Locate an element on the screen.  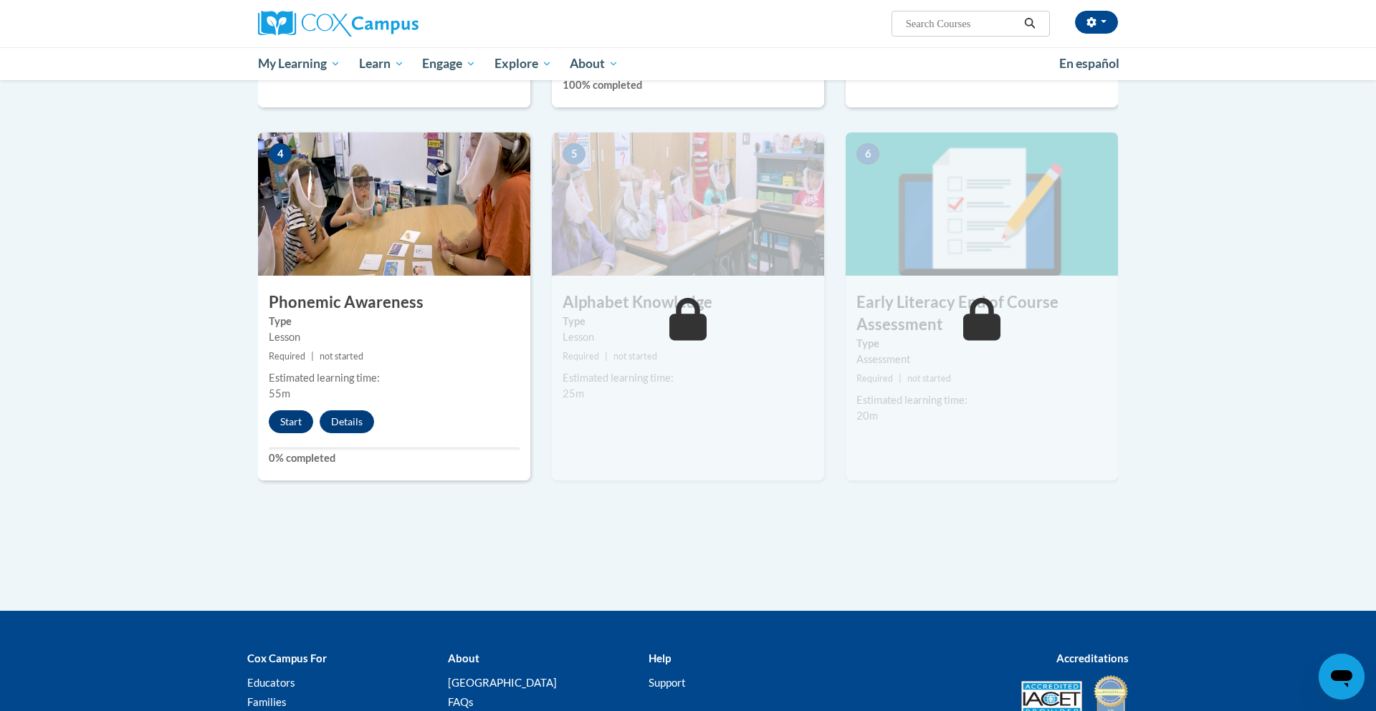
span: Learn is located at coordinates (381, 64).